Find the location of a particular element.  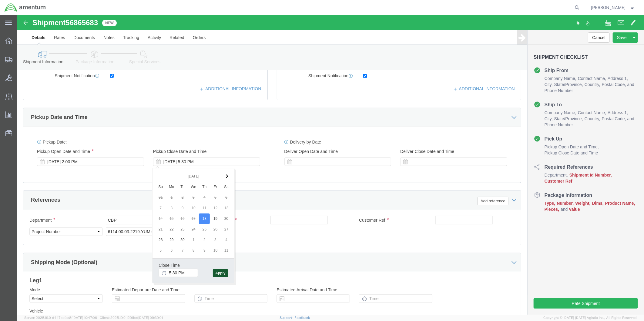

span: Server: 2025.19.0-d447cefac8f is located at coordinates (61, 318).